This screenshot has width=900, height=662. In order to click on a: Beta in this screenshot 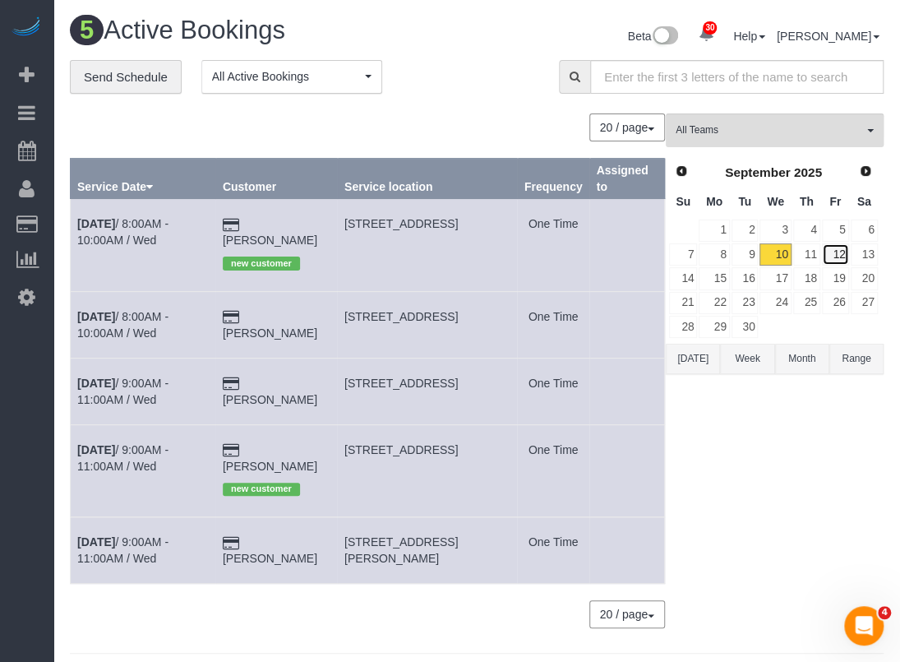, I will do `click(654, 36)`.